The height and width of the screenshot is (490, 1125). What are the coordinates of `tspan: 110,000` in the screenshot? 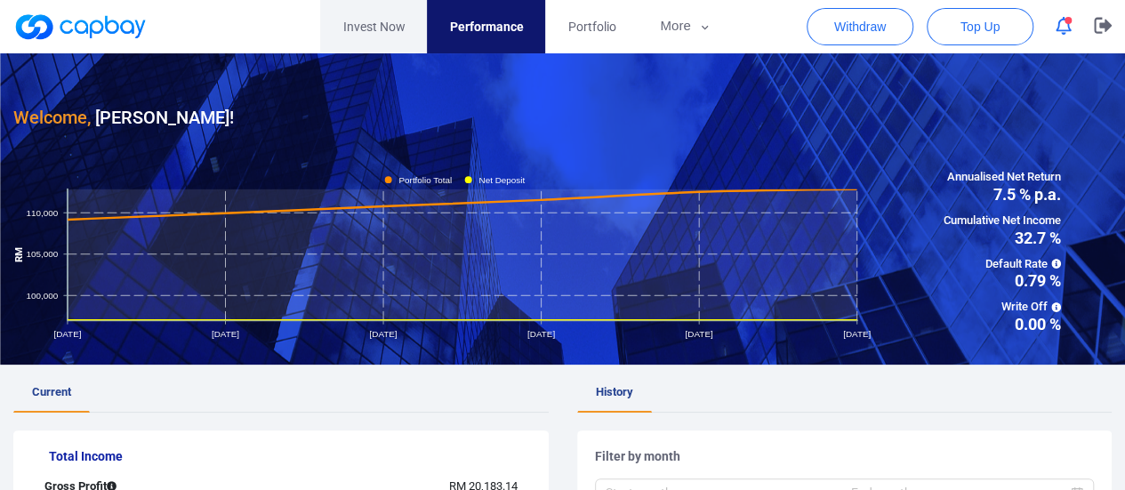 It's located at (43, 212).